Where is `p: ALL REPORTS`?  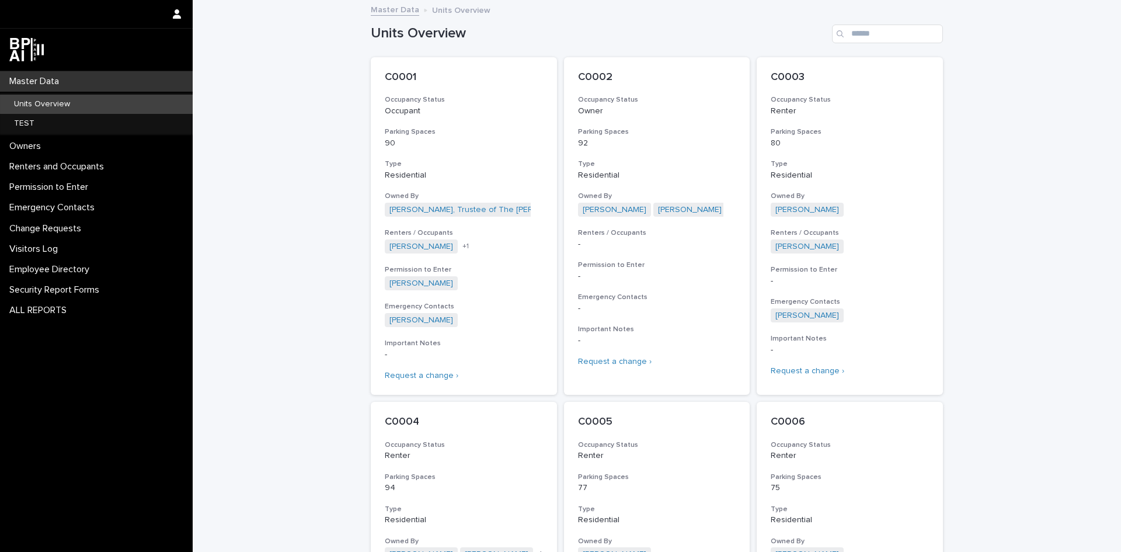 p: ALL REPORTS is located at coordinates (40, 310).